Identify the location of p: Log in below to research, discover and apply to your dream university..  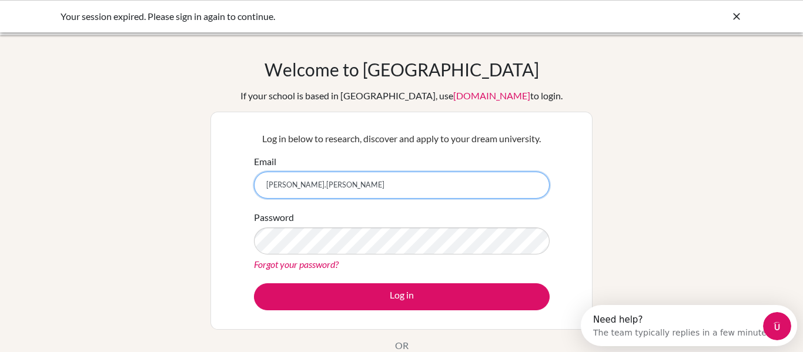
(401, 139).